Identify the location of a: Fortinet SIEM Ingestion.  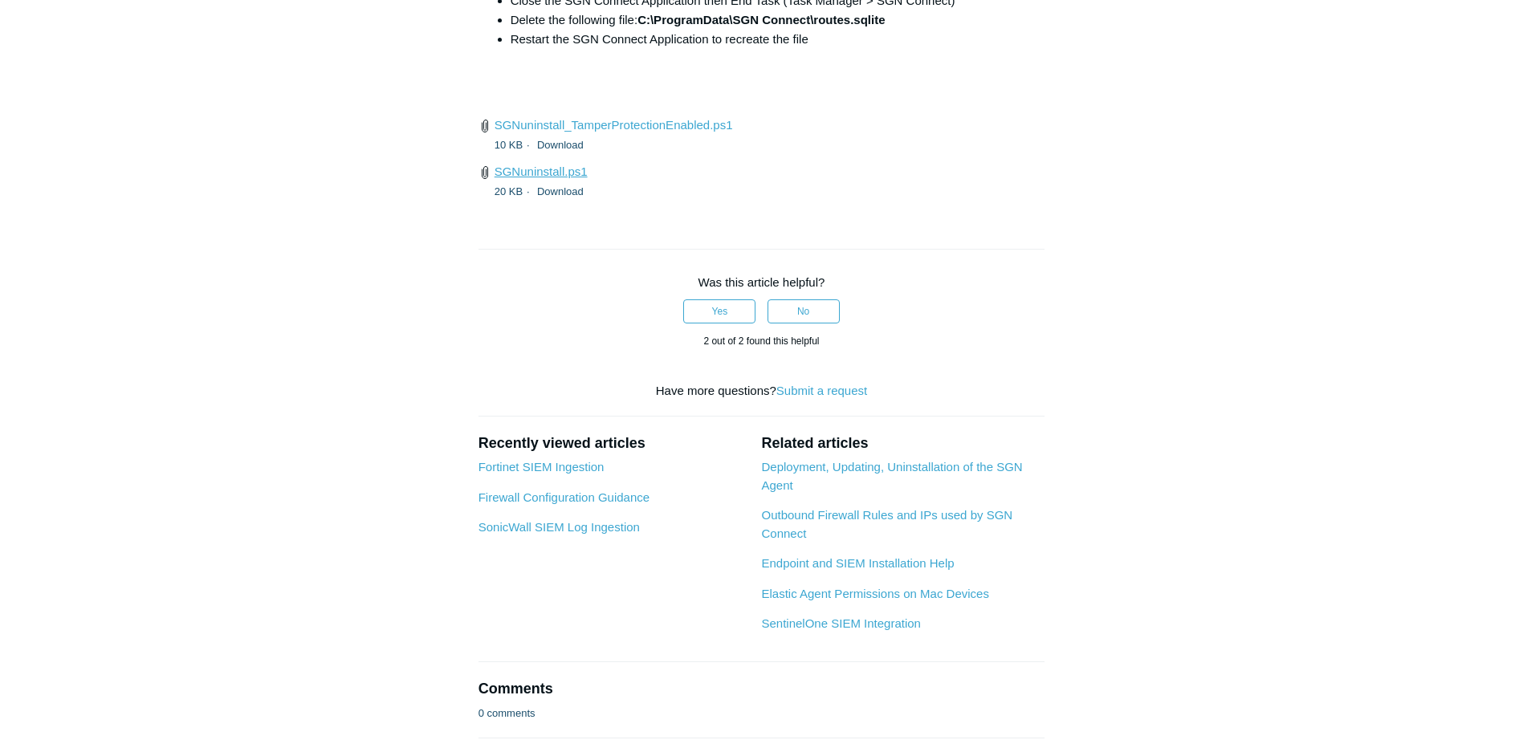
(541, 466).